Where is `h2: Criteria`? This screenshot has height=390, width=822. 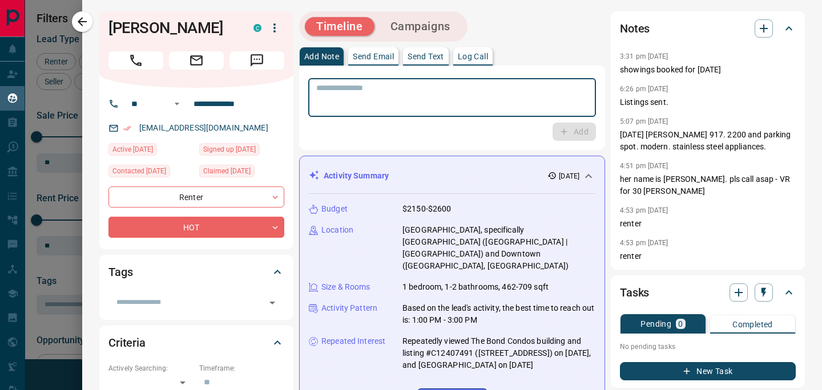
h2: Criteria is located at coordinates (127, 343).